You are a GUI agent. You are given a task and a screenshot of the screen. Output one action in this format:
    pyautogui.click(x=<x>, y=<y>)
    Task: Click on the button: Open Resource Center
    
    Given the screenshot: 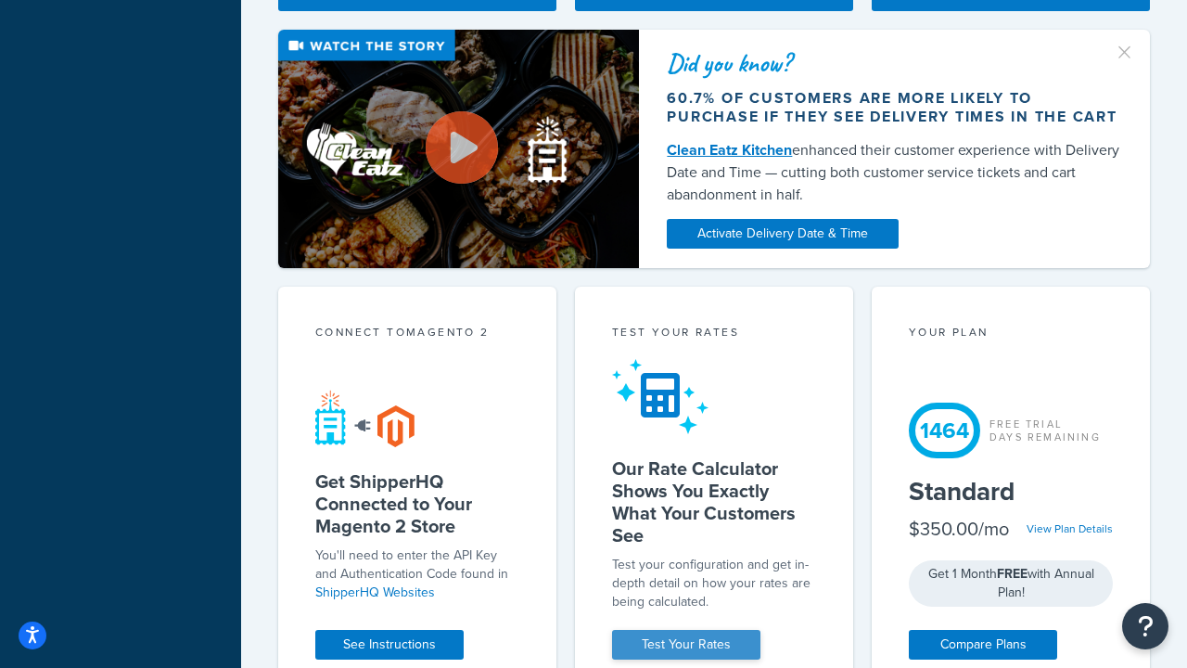 What is the action you would take?
    pyautogui.click(x=1145, y=626)
    